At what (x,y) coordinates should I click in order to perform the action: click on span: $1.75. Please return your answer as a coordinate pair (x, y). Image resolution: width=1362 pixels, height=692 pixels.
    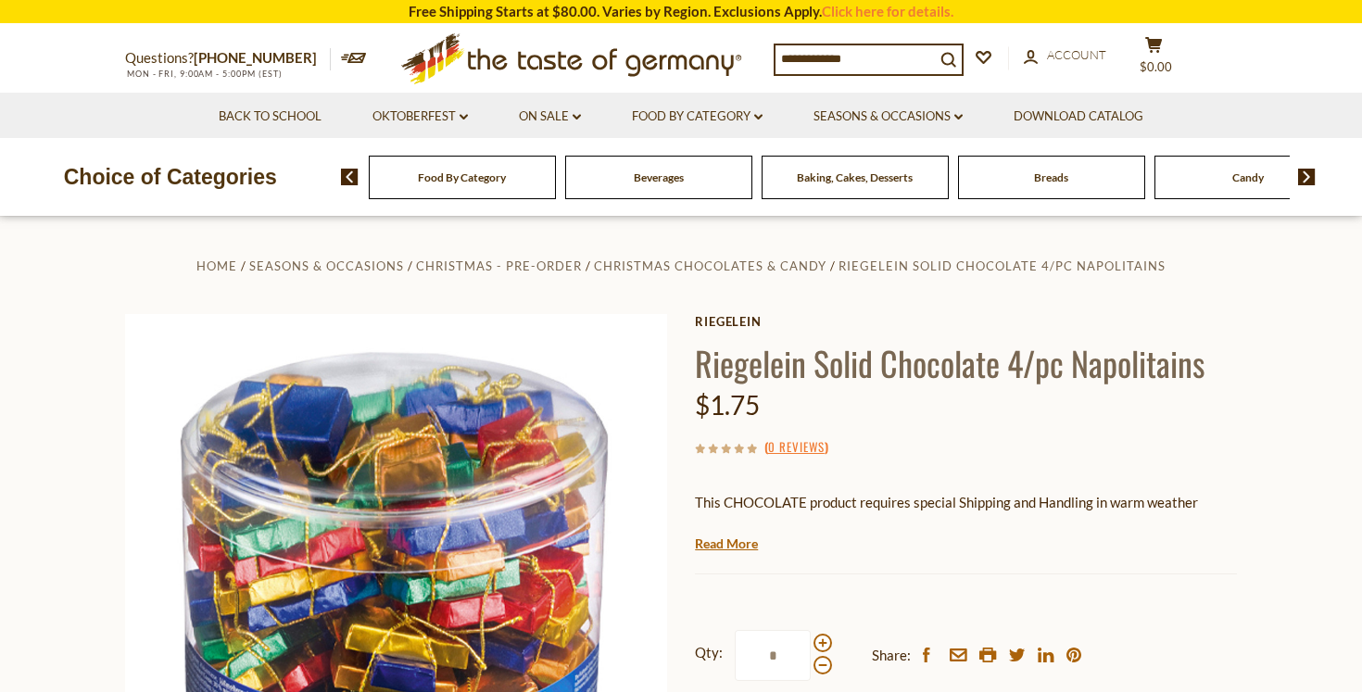
    Looking at the image, I should click on (727, 405).